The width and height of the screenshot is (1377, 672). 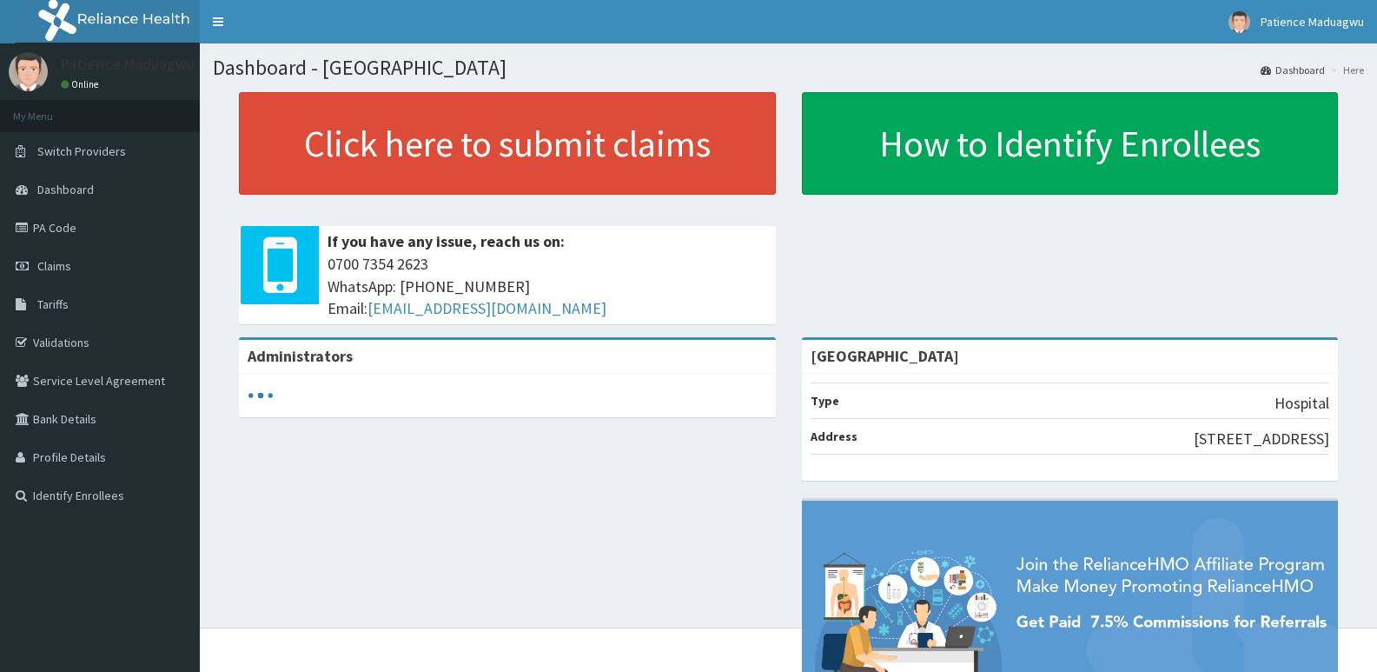 What do you see at coordinates (834, 436) in the screenshot?
I see `b: Address` at bounding box center [834, 436].